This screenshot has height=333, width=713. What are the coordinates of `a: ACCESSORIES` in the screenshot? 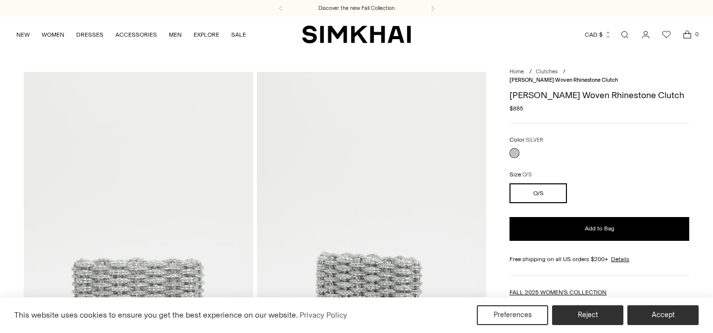 It's located at (136, 35).